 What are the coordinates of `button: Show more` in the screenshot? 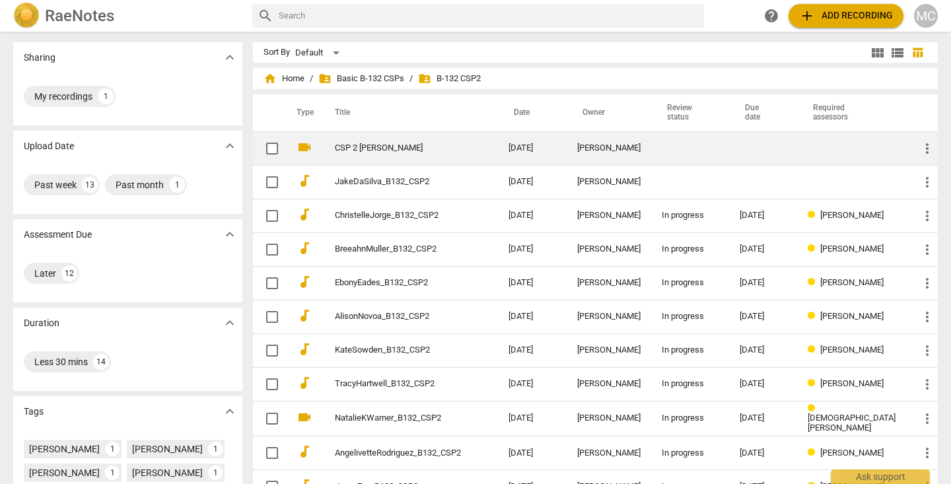 It's located at (230, 412).